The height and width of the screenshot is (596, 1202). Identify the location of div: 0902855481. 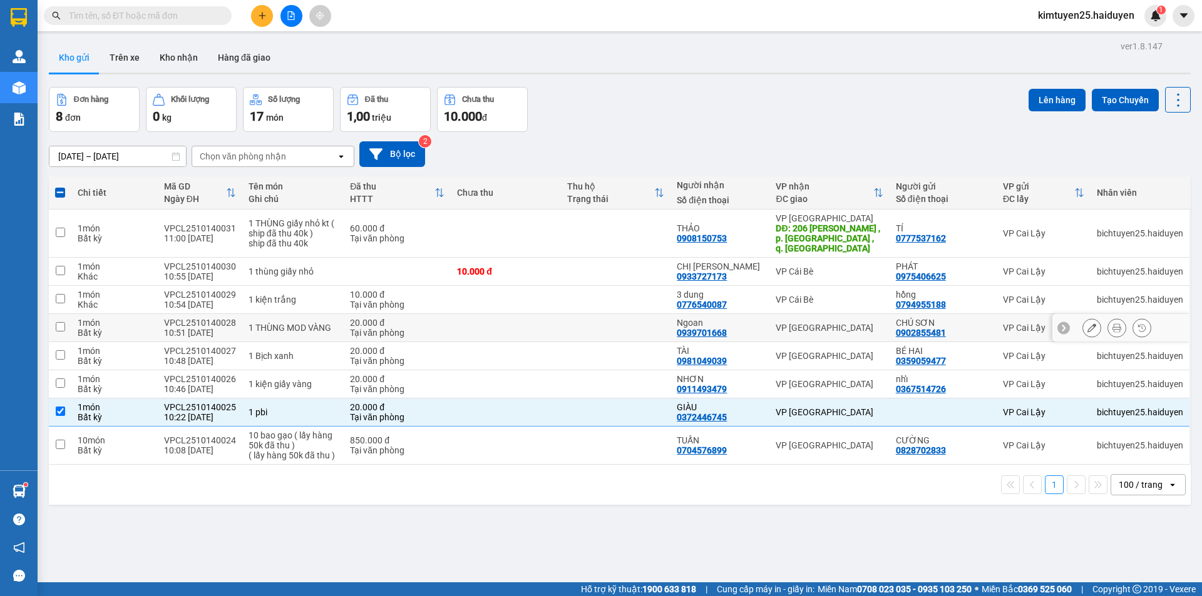
(921, 333).